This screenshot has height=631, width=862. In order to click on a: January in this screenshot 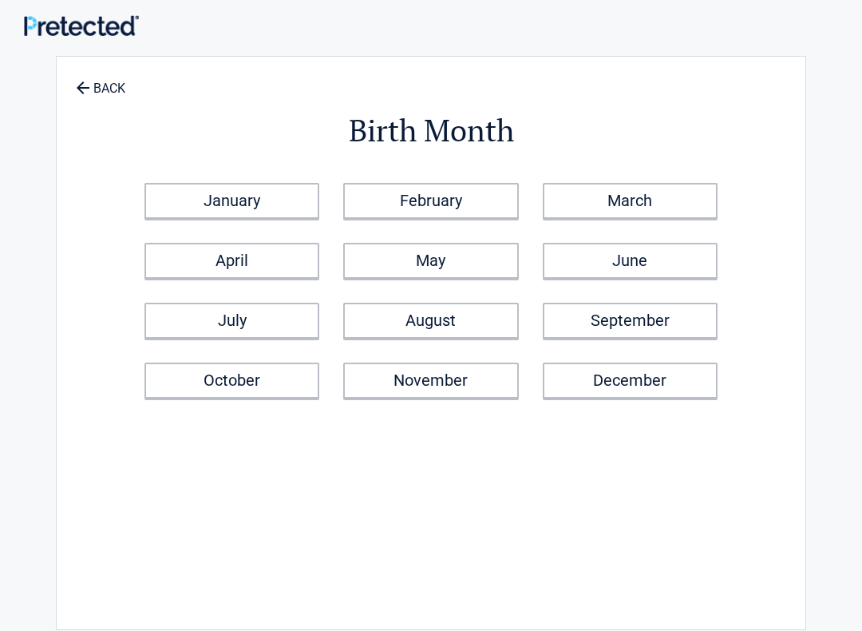, I will do `click(232, 200)`.